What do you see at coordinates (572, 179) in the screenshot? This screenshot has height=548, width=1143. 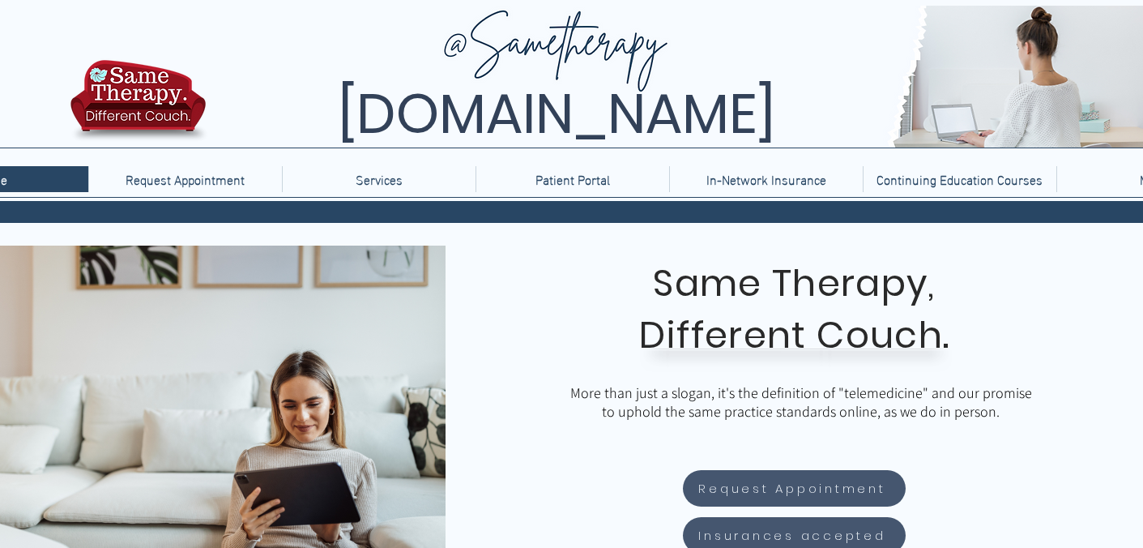 I see `a: Patient Portal` at bounding box center [572, 179].